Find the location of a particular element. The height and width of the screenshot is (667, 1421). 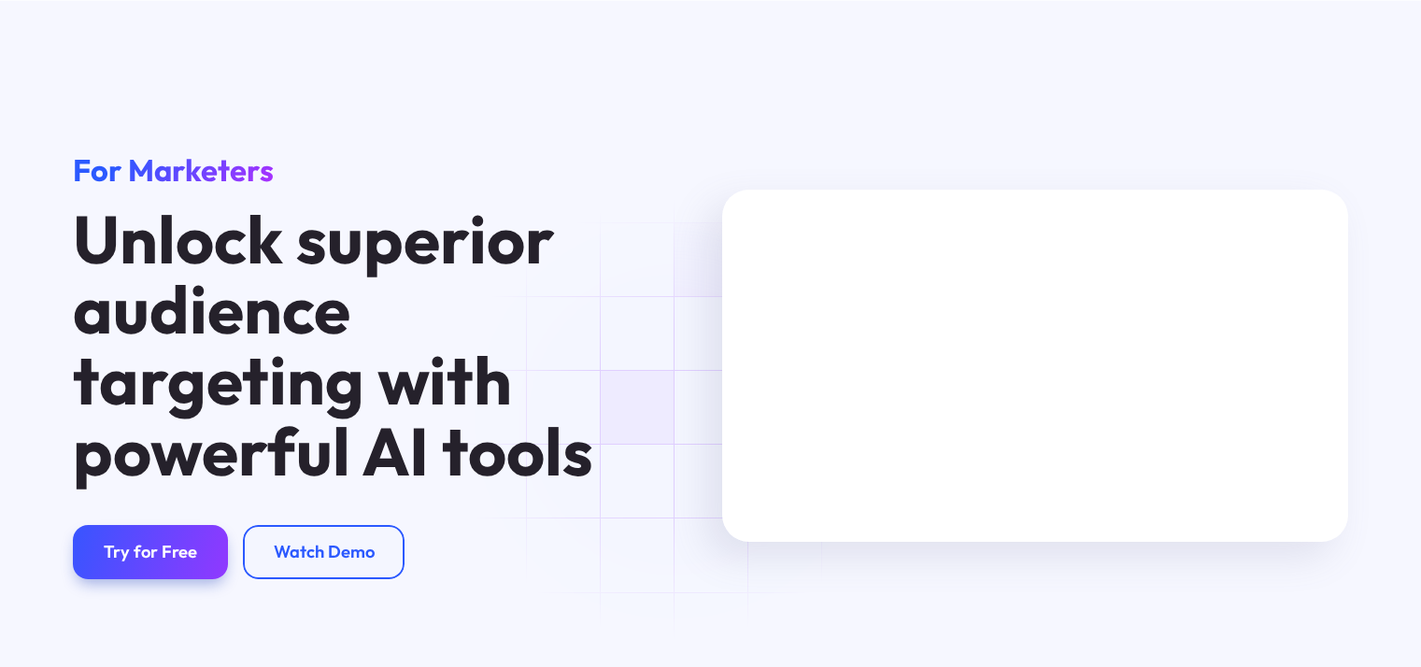

div: Watch Demo is located at coordinates (324, 552).